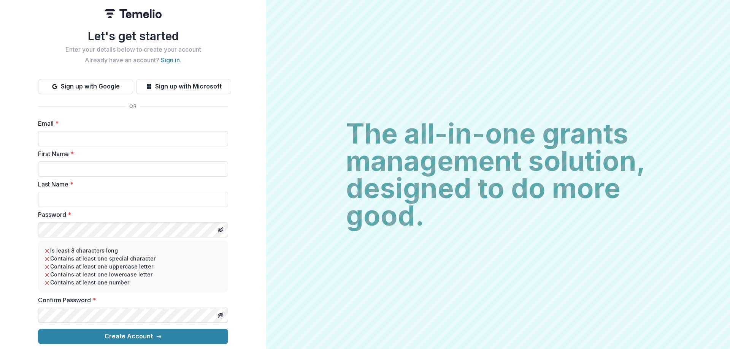 Image resolution: width=730 pixels, height=349 pixels. I want to click on img: Temelio, so click(133, 14).